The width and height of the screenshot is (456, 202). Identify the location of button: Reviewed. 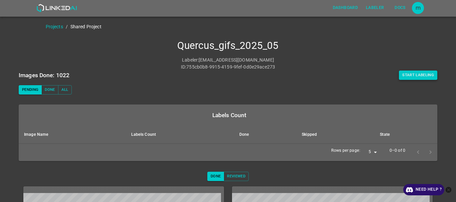
(236, 177).